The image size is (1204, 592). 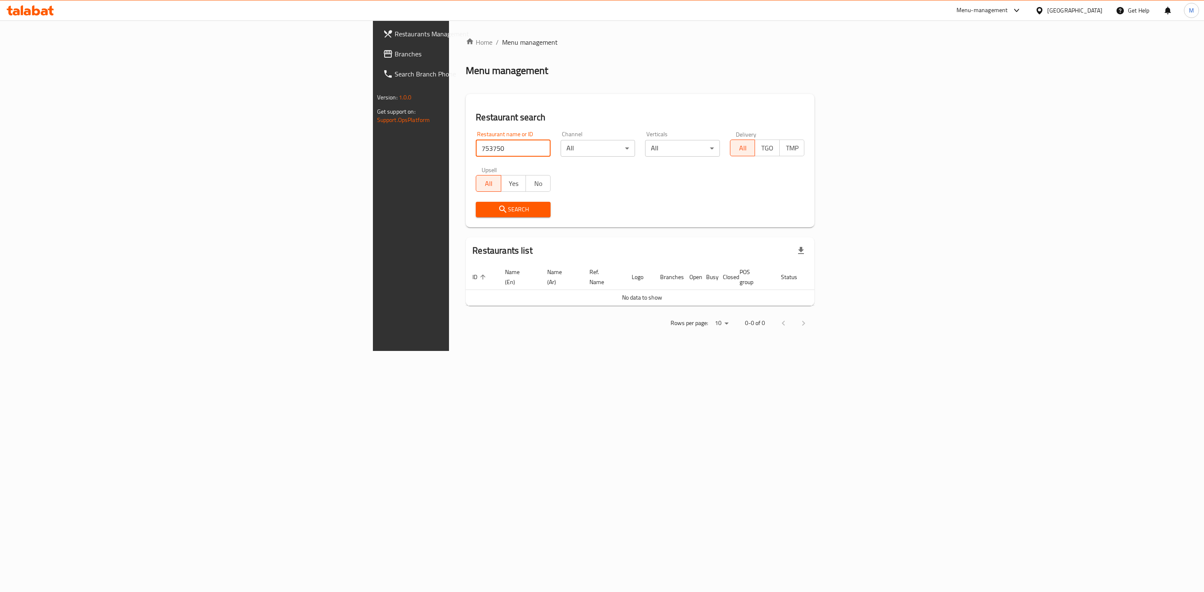 What do you see at coordinates (517, 277) in the screenshot?
I see `span: Name (En)` at bounding box center [517, 277].